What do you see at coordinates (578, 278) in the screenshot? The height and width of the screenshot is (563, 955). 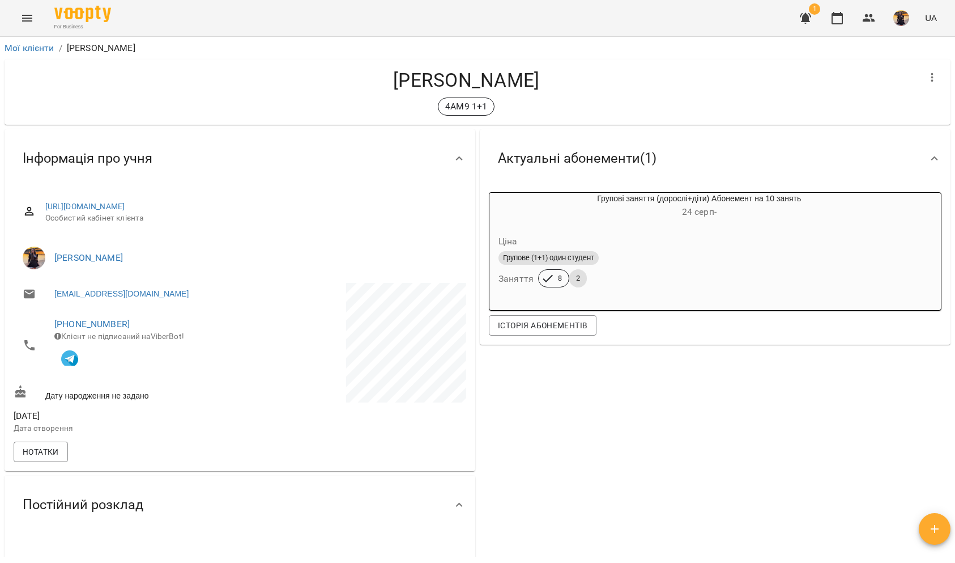 I see `span: 2` at bounding box center [578, 278].